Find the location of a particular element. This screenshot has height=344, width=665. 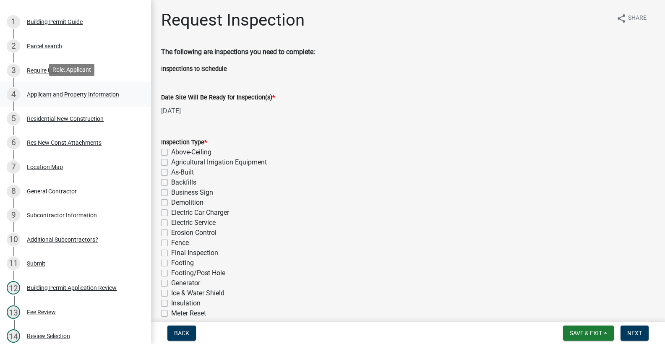

label: Pad or Pier Inst / Tie-Downs is located at coordinates (212, 323).